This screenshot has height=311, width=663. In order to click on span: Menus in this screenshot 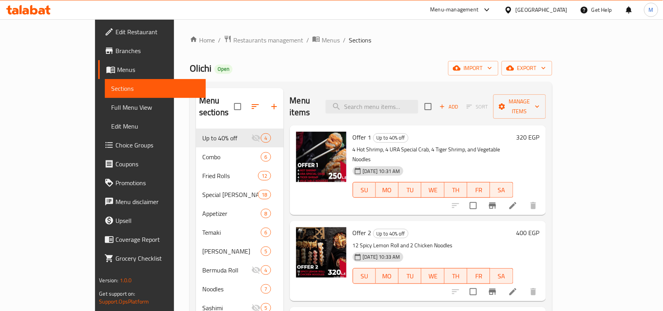, I will do `click(158, 69)`.